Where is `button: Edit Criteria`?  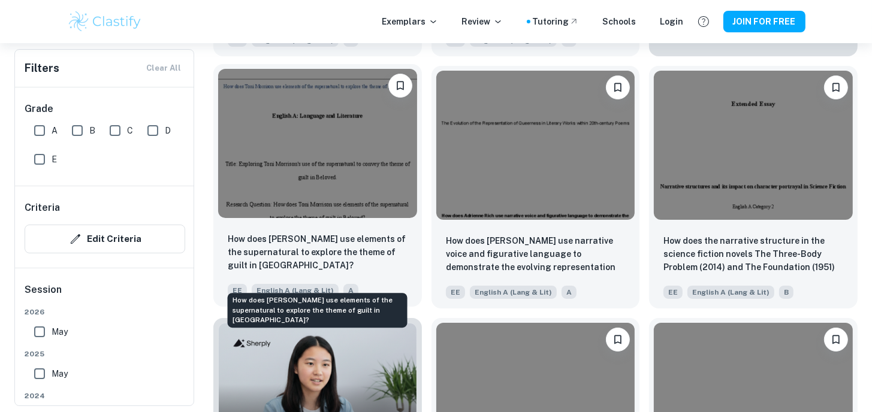 button: Edit Criteria is located at coordinates (105, 239).